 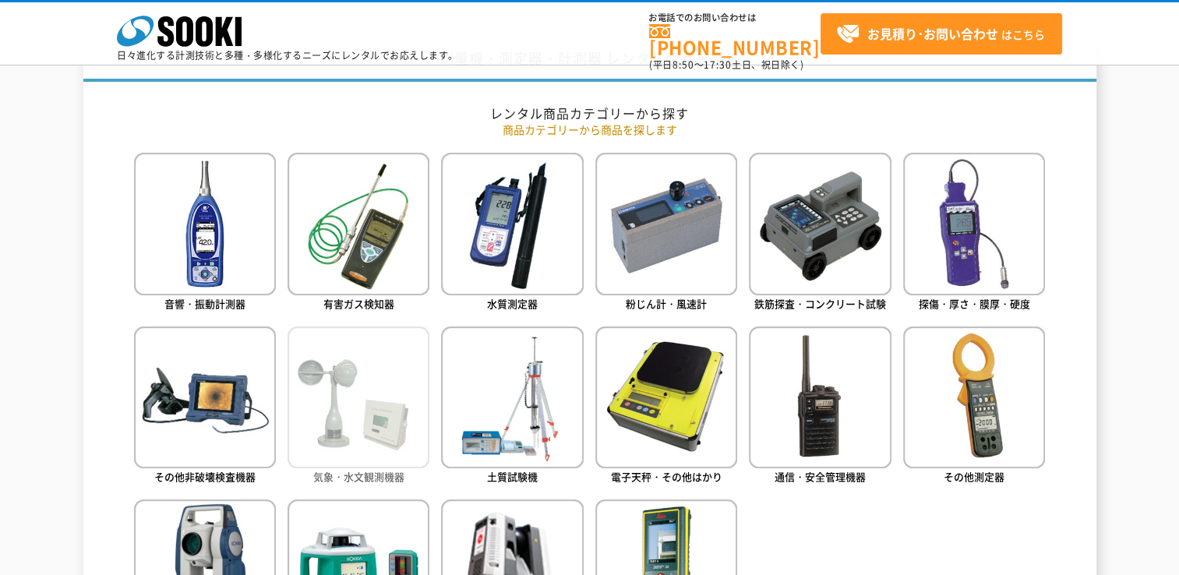 What do you see at coordinates (358, 407) in the screenshot?
I see `a: 気象・水文観測機器` at bounding box center [358, 407].